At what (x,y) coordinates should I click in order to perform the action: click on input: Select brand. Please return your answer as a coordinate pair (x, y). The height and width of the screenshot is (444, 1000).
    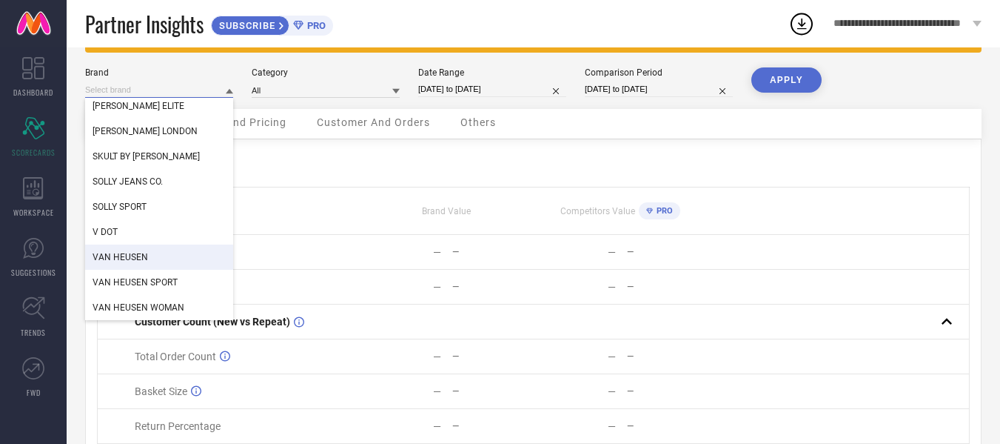
    Looking at the image, I should click on (159, 90).